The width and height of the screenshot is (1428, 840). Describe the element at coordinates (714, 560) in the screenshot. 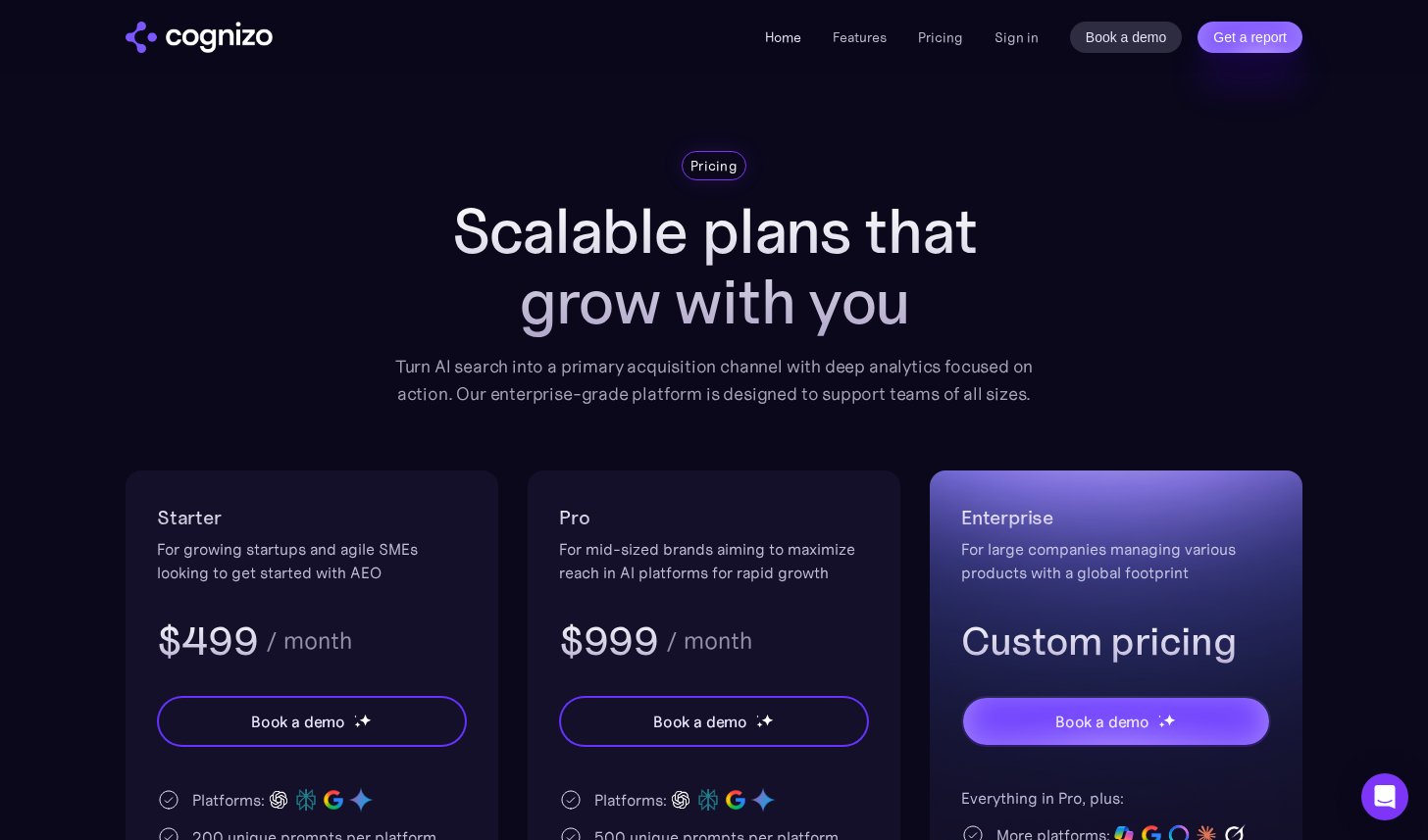

I see `div: For mid-sized brands aiming to maximize reach in AI platforms for rapid growth` at that location.